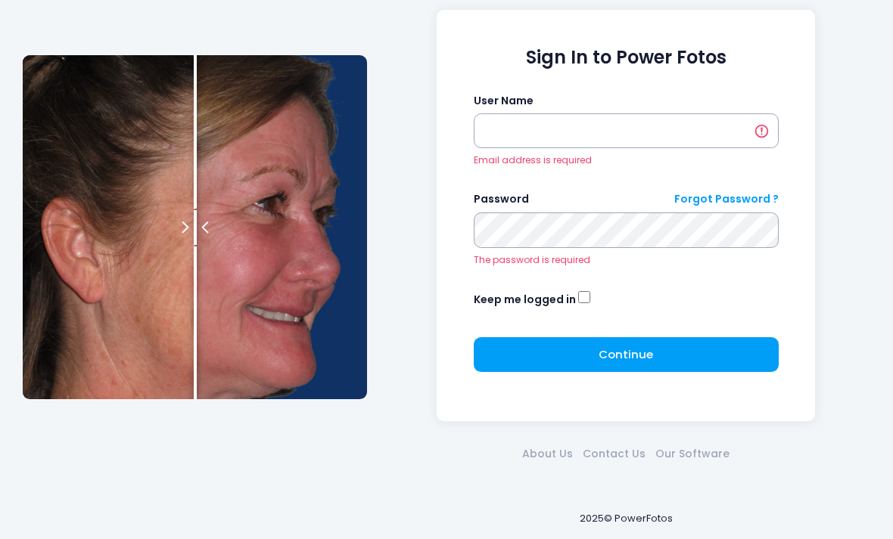  What do you see at coordinates (626, 161) in the screenshot?
I see `div: Email address is required` at bounding box center [626, 161].